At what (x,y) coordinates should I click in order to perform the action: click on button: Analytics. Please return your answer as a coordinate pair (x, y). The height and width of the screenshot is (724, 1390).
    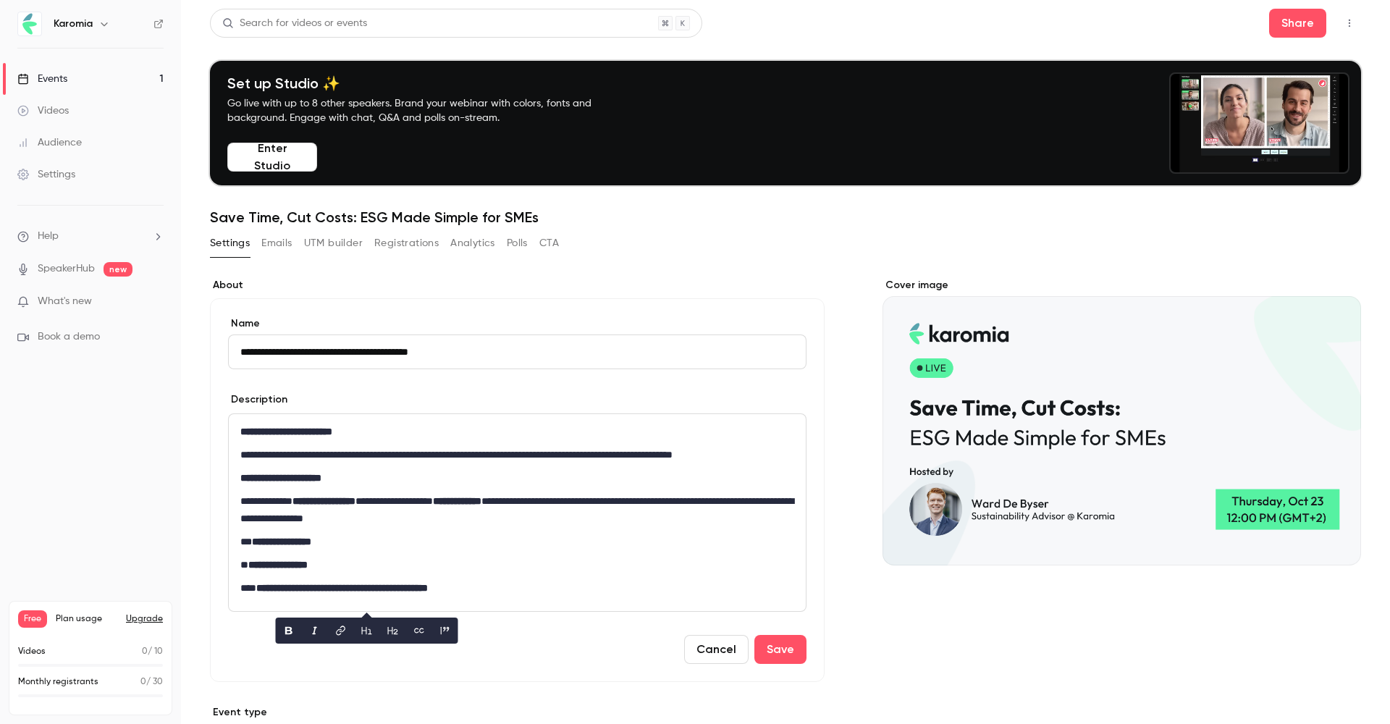
    Looking at the image, I should click on (473, 243).